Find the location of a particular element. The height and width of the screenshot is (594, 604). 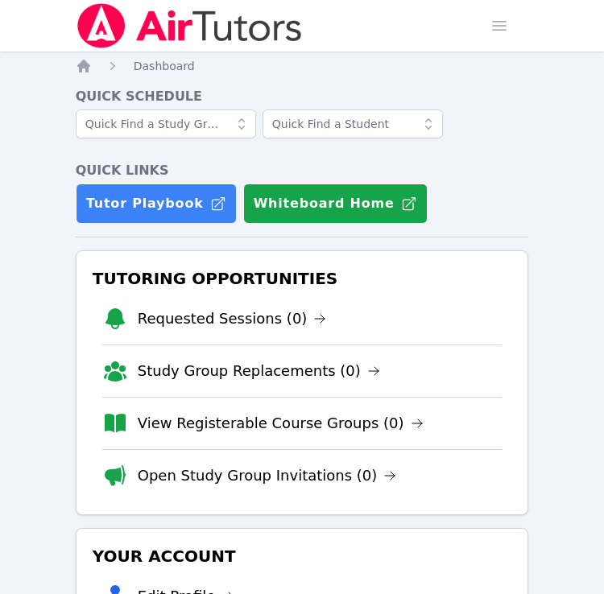

h3: Tutoring Opportunities is located at coordinates (302, 279).